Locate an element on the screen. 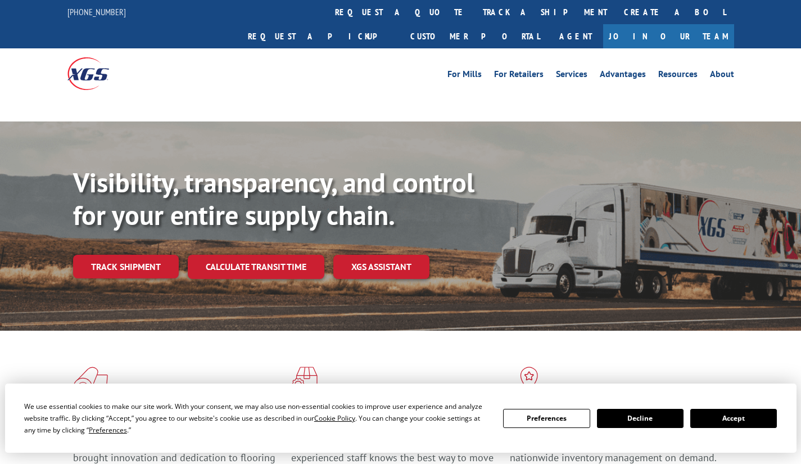 The width and height of the screenshot is (801, 464). b: Visibility, transparency, and control for your entire supply chain. is located at coordinates (274, 198).